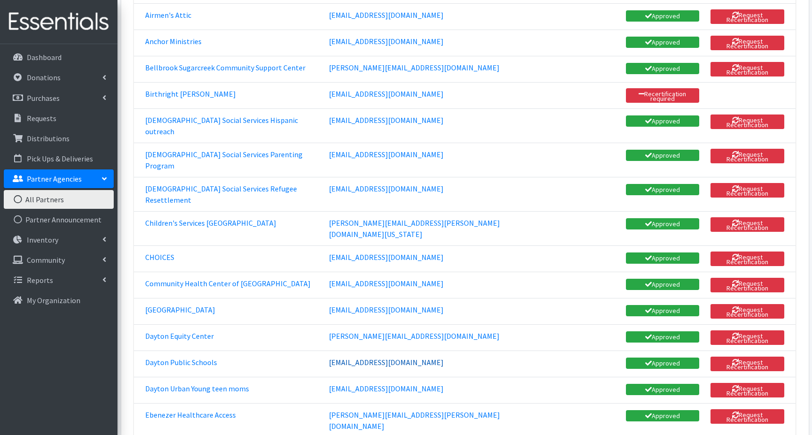  Describe the element at coordinates (168, 15) in the screenshot. I see `a: Airmen's Attic` at that location.